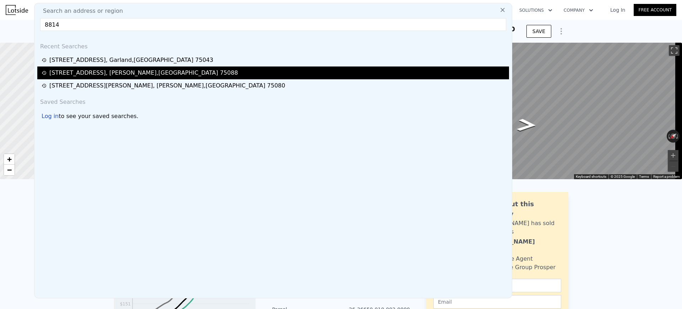 The width and height of the screenshot is (682, 309). What do you see at coordinates (673, 136) in the screenshot?
I see `button: Reset the view` at bounding box center [673, 136].